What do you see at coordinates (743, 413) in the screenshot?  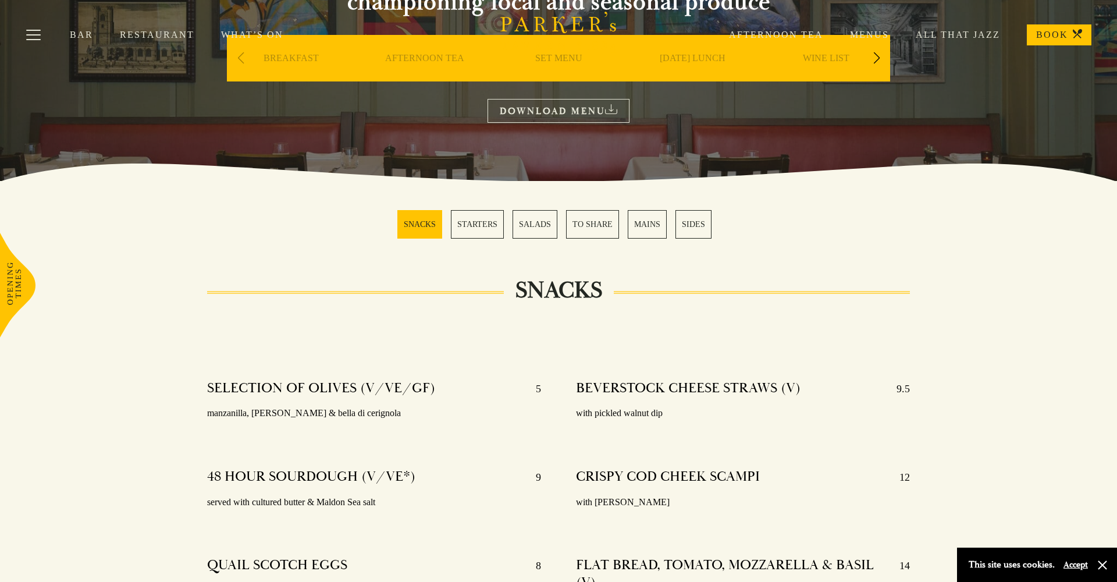 I see `p: with pickled walnut dip` at bounding box center [743, 413].